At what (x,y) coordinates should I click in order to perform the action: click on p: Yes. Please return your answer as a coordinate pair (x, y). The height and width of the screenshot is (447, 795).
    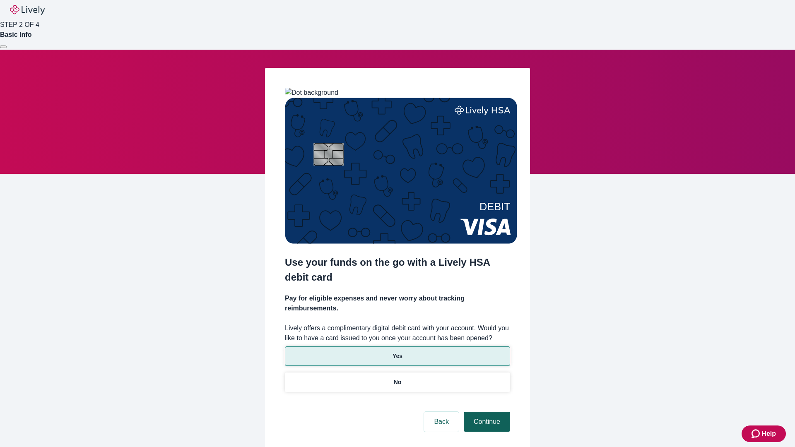
    Looking at the image, I should click on (398, 356).